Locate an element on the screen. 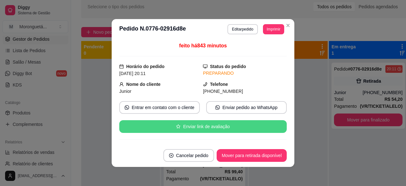 Image resolution: width=406 pixels, height=186 pixels. div: PREPARANDO is located at coordinates (245, 73).